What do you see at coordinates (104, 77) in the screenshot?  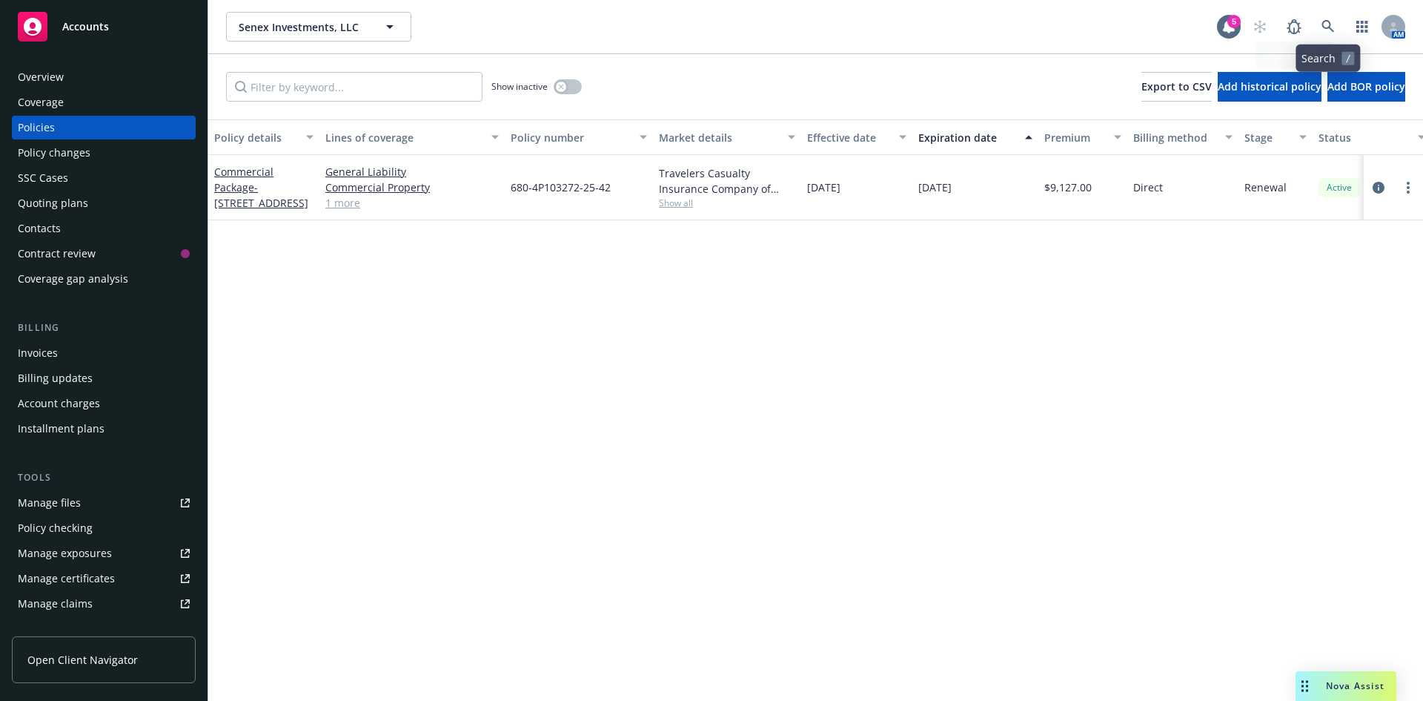 I see `a: Overview` at bounding box center [104, 77].